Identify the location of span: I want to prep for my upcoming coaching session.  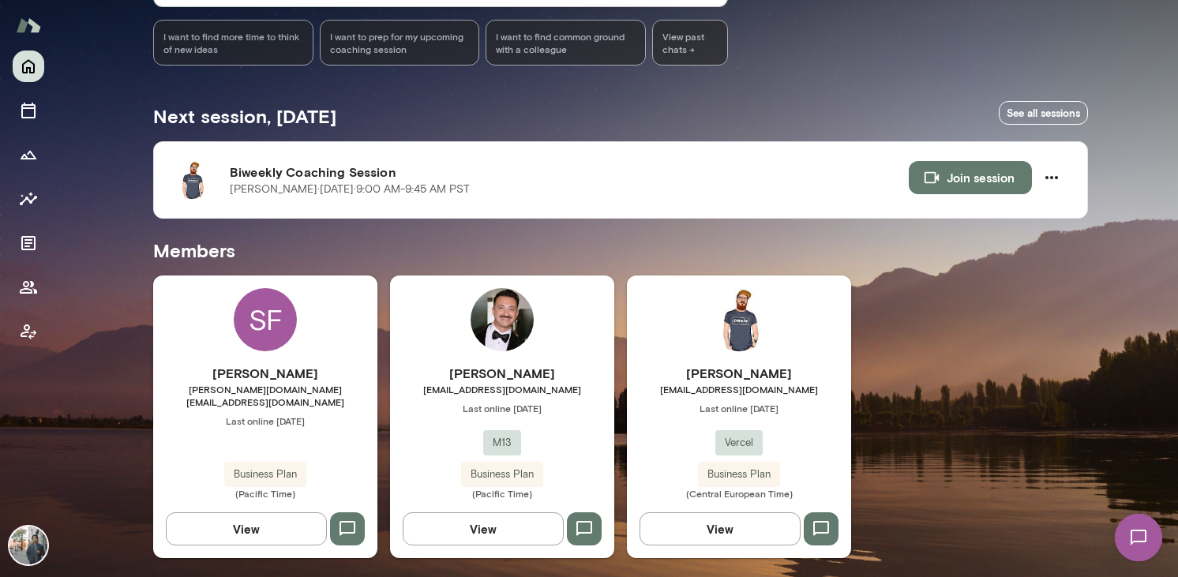
(400, 43).